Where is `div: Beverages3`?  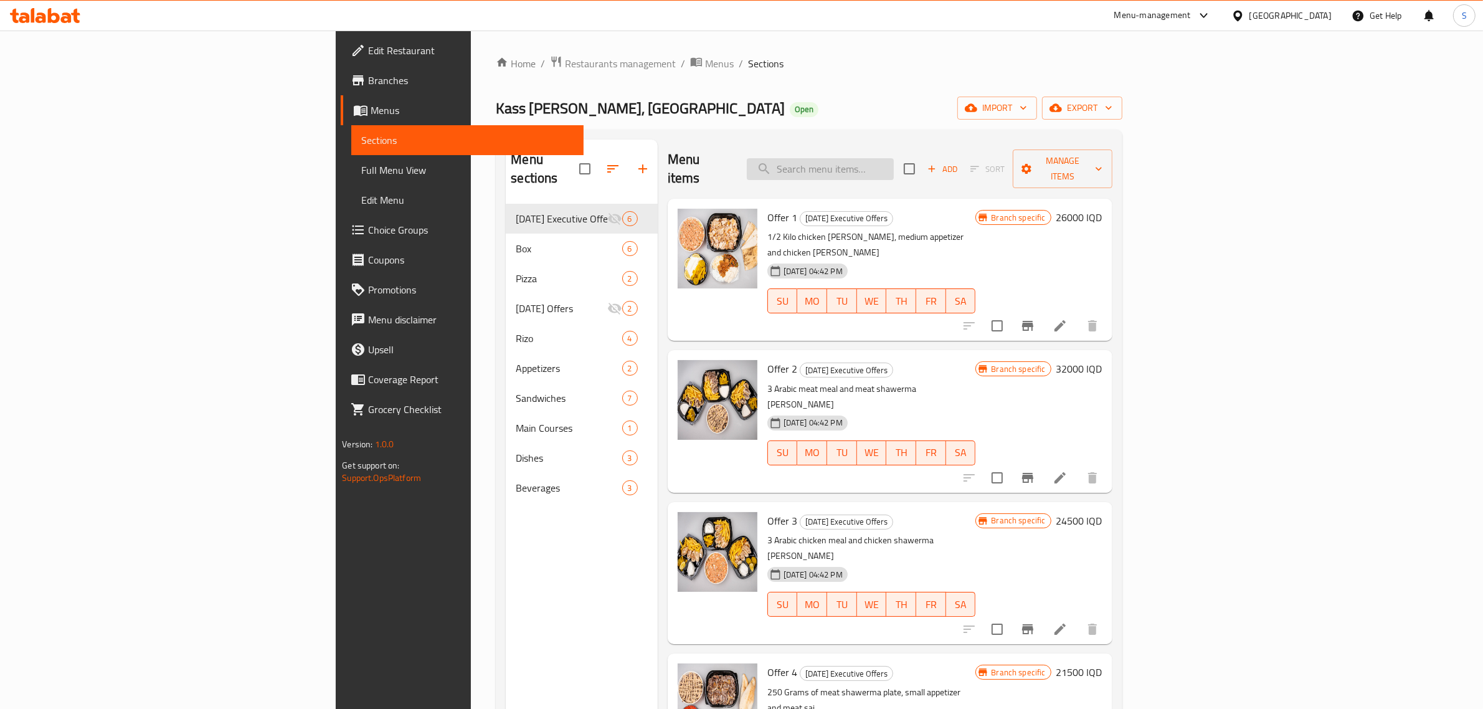
div: Beverages3 is located at coordinates (581, 488).